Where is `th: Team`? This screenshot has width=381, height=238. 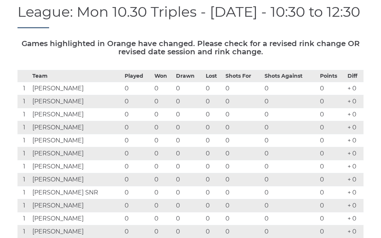
th: Team is located at coordinates (77, 76).